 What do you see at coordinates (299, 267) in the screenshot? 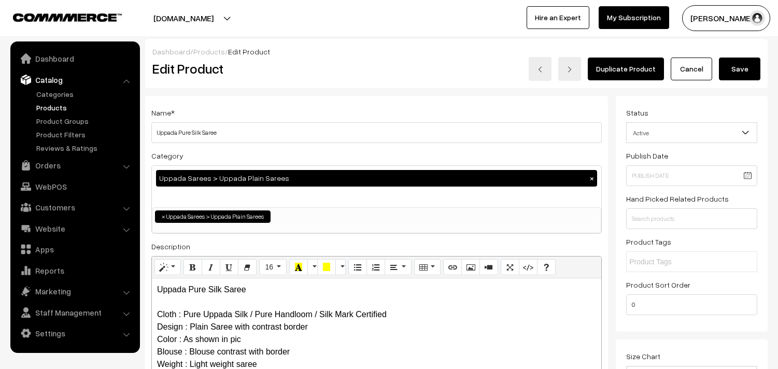
I see `button: Recent Color` at bounding box center [299, 267].